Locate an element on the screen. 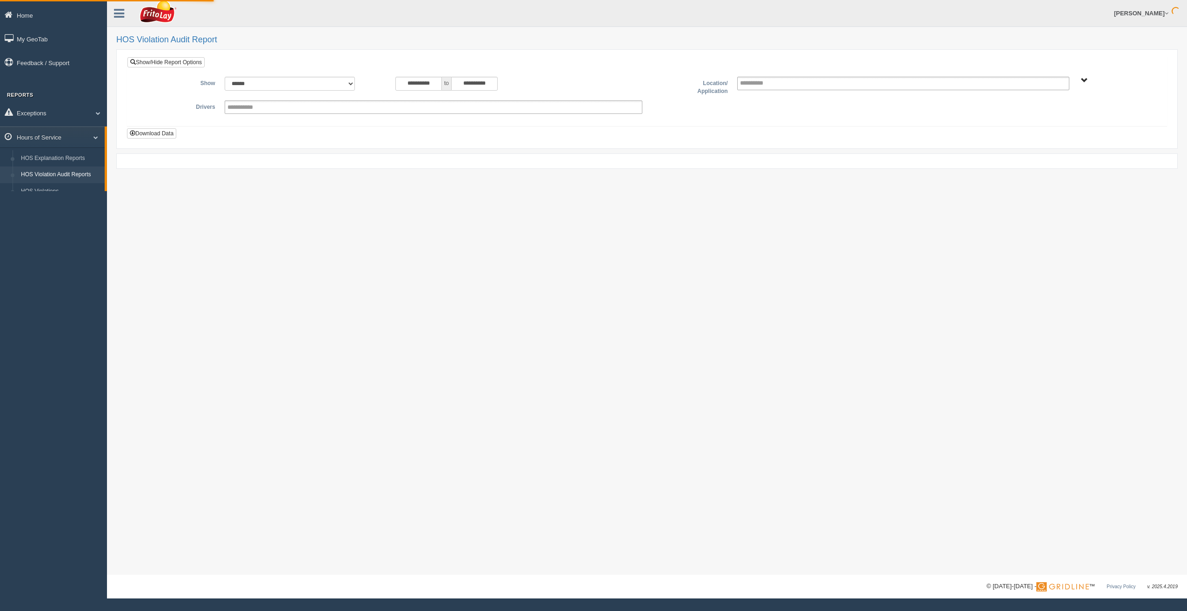 Image resolution: width=1187 pixels, height=611 pixels. a: HOS Violation Audit Reports is located at coordinates (60, 175).